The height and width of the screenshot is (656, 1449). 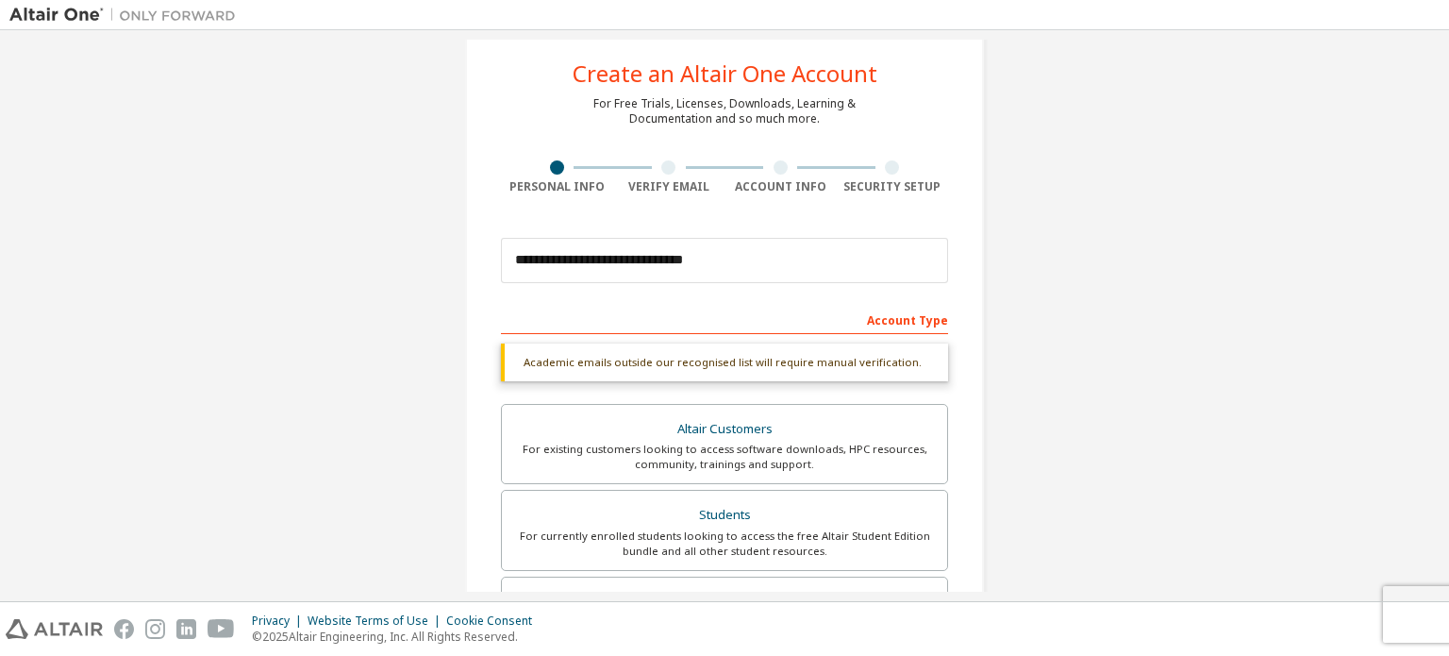 What do you see at coordinates (54, 628) in the screenshot?
I see `img: altair_logo.svg` at bounding box center [54, 628].